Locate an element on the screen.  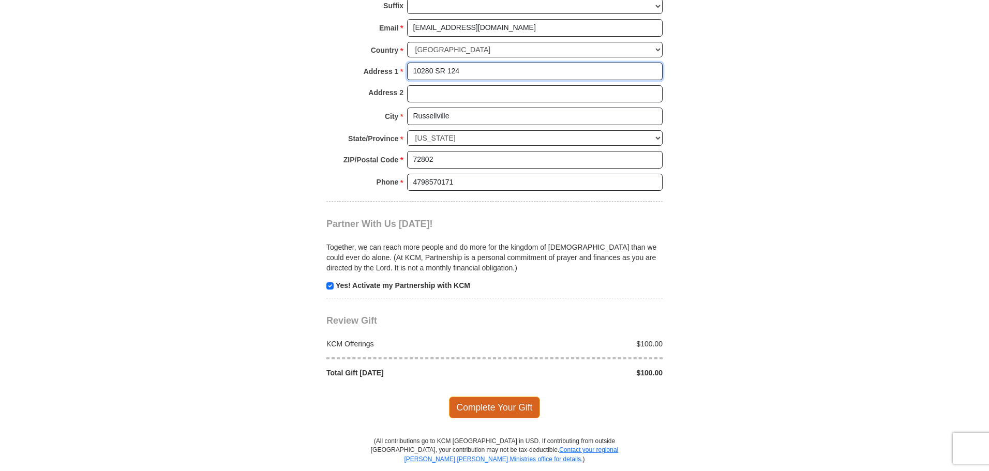
strong: Email is located at coordinates (389, 28).